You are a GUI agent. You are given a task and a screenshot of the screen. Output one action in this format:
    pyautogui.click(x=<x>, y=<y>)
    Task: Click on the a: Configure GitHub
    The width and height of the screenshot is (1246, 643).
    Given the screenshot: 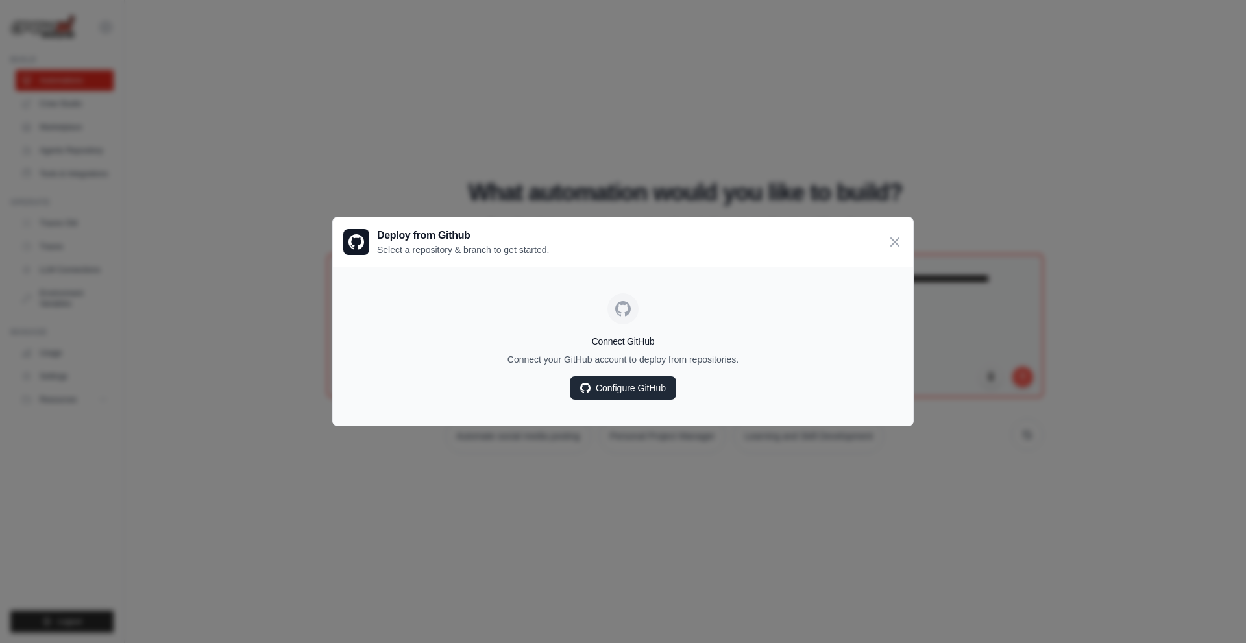 What is the action you would take?
    pyautogui.click(x=623, y=388)
    